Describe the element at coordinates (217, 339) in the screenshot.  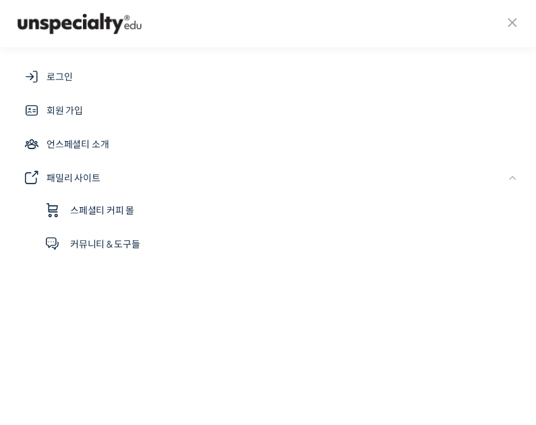
I see `span: 설정` at that location.